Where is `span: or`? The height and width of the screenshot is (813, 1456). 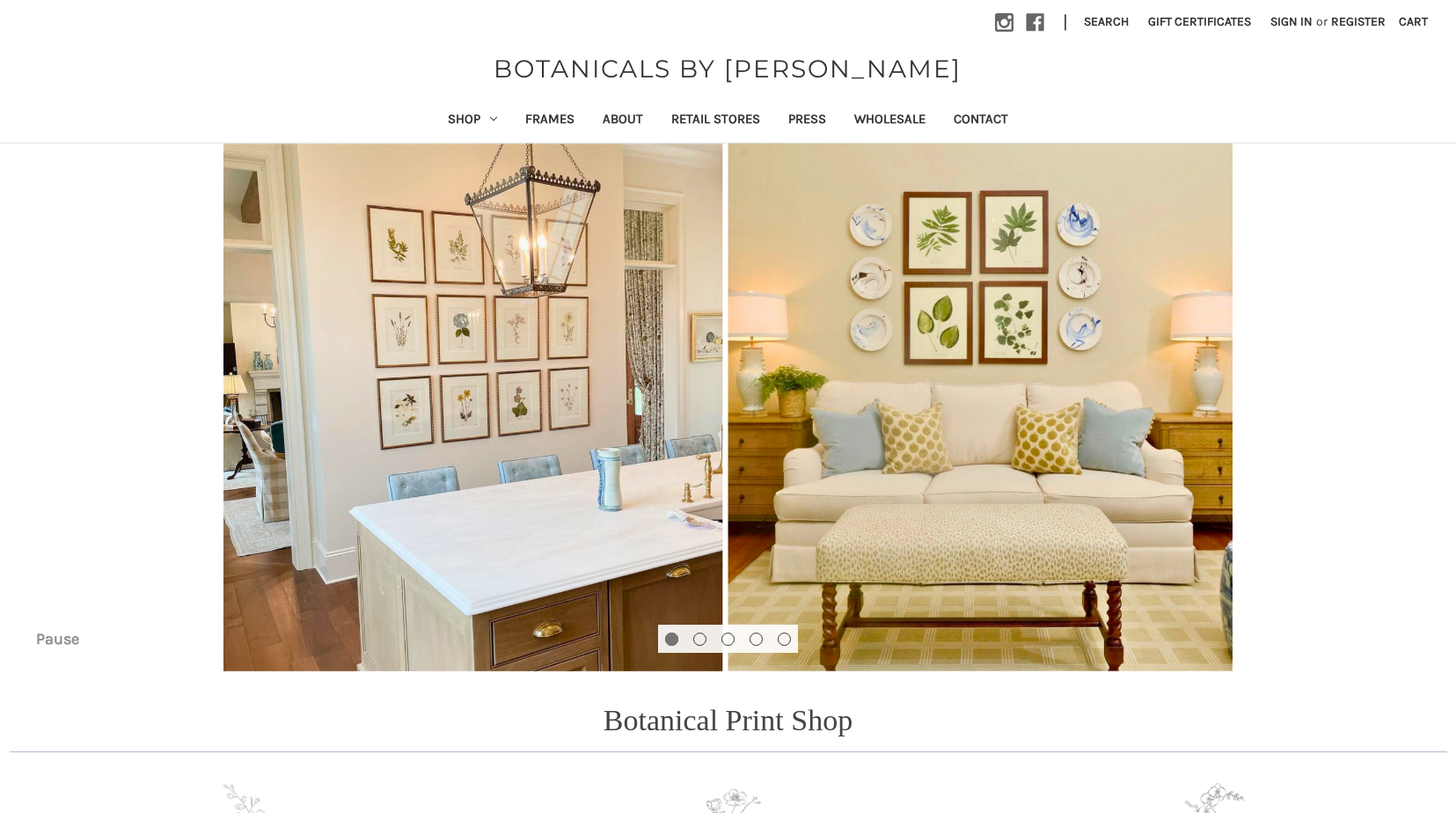 span: or is located at coordinates (1321, 22).